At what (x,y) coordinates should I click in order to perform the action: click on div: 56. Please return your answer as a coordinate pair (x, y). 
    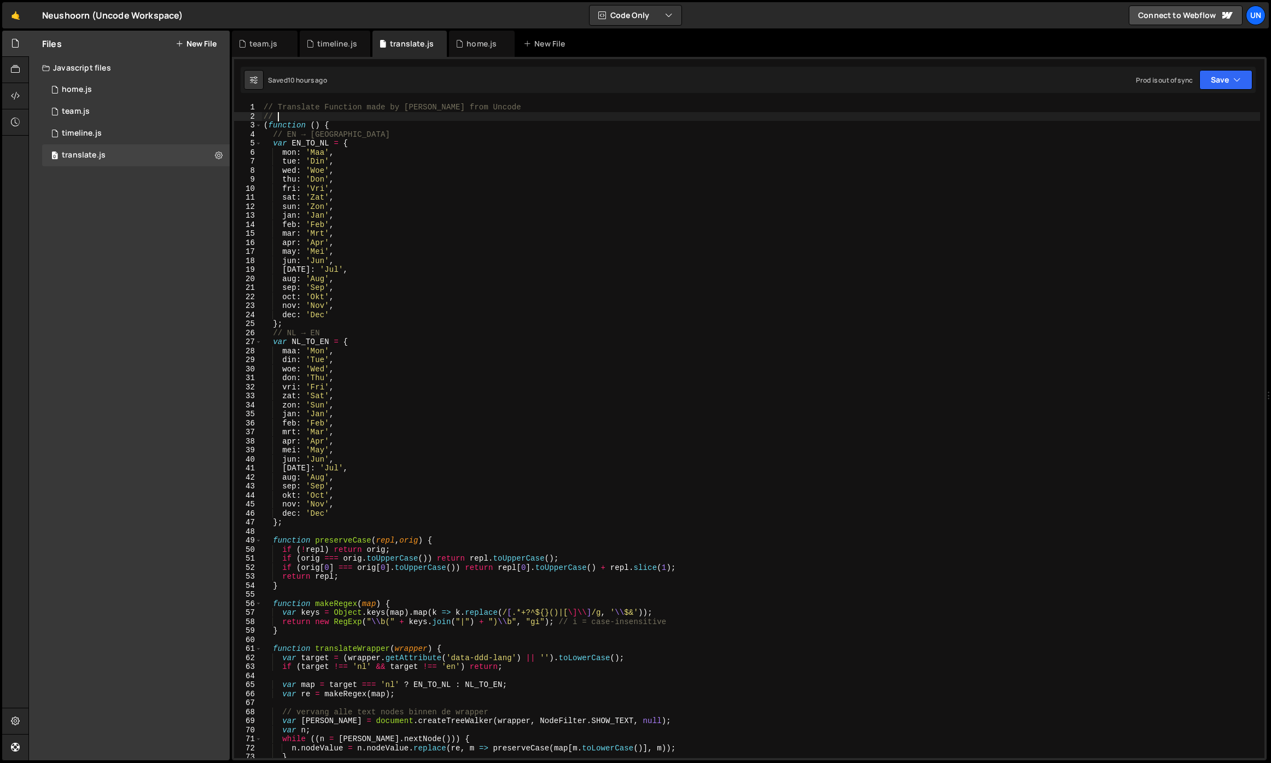
    Looking at the image, I should click on (248, 604).